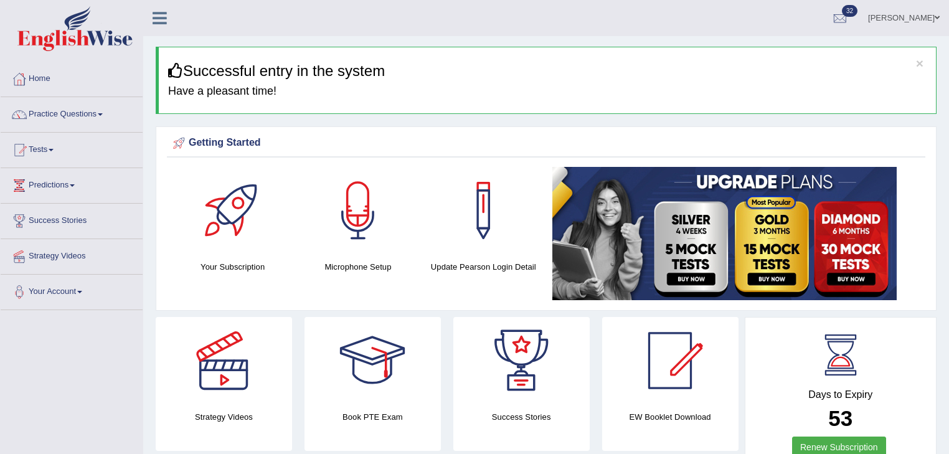 The image size is (949, 454). I want to click on b: 53, so click(840, 418).